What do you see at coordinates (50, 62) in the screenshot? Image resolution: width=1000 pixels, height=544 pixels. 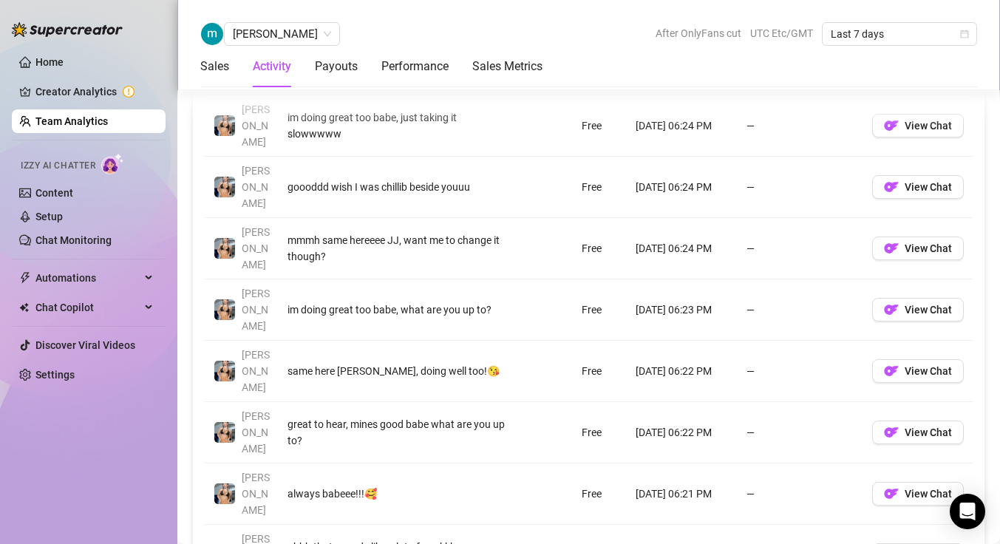 I see `a: Home` at bounding box center [50, 62].